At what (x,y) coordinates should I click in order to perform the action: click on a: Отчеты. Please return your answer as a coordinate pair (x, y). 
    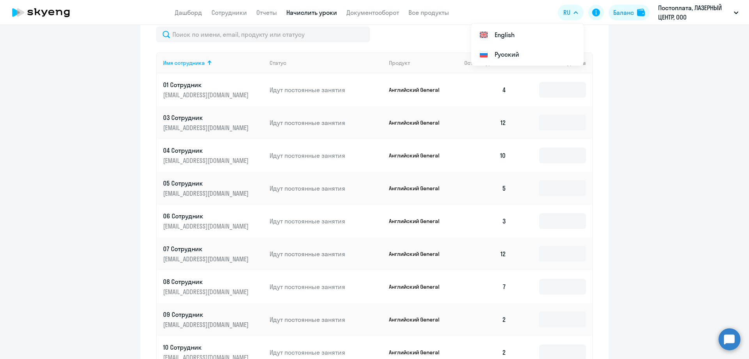
    Looking at the image, I should click on (267, 12).